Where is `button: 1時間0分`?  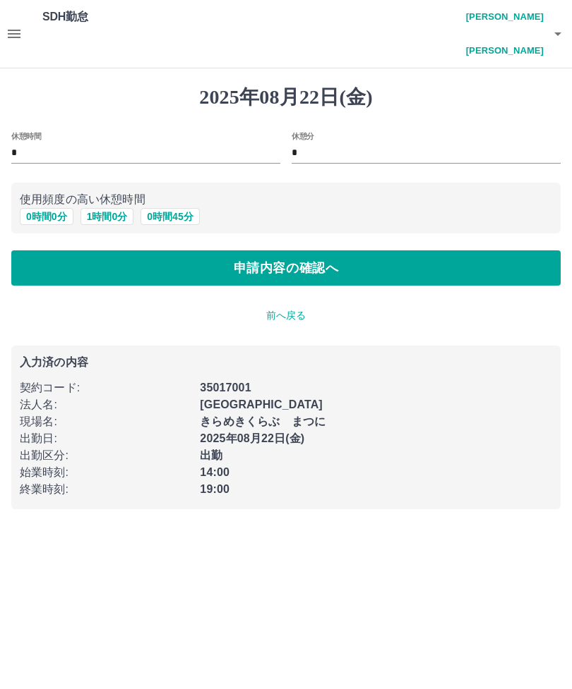
button: 1時間0分 is located at coordinates (107, 217).